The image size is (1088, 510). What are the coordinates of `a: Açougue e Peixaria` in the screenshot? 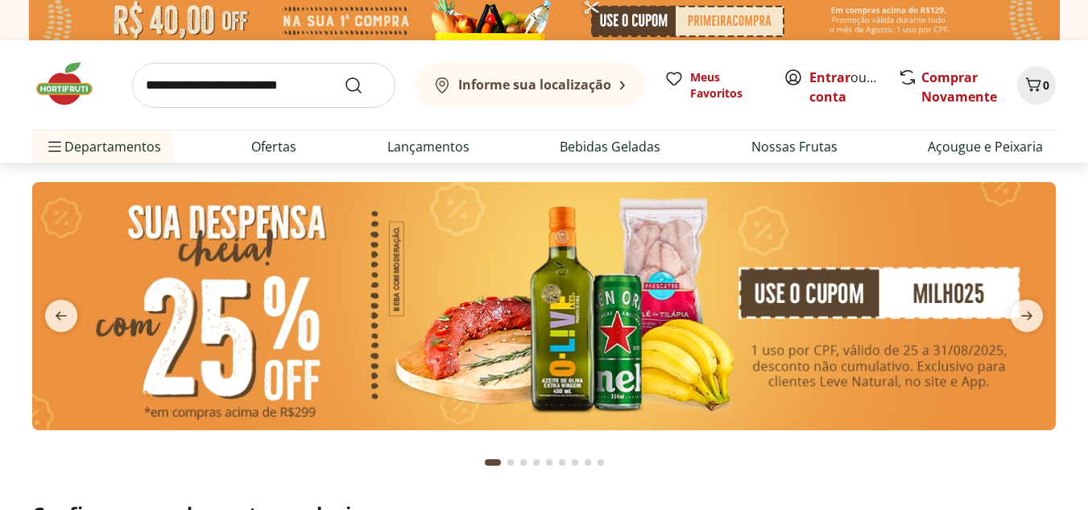 It's located at (985, 147).